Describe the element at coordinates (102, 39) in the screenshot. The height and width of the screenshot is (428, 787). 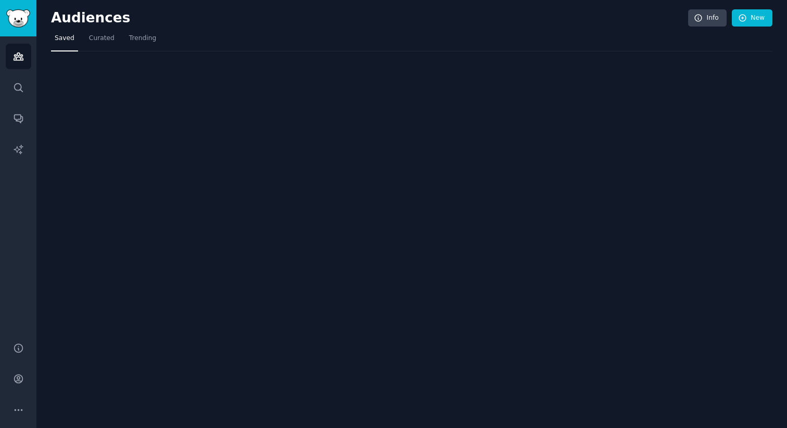
I see `span: Curated` at that location.